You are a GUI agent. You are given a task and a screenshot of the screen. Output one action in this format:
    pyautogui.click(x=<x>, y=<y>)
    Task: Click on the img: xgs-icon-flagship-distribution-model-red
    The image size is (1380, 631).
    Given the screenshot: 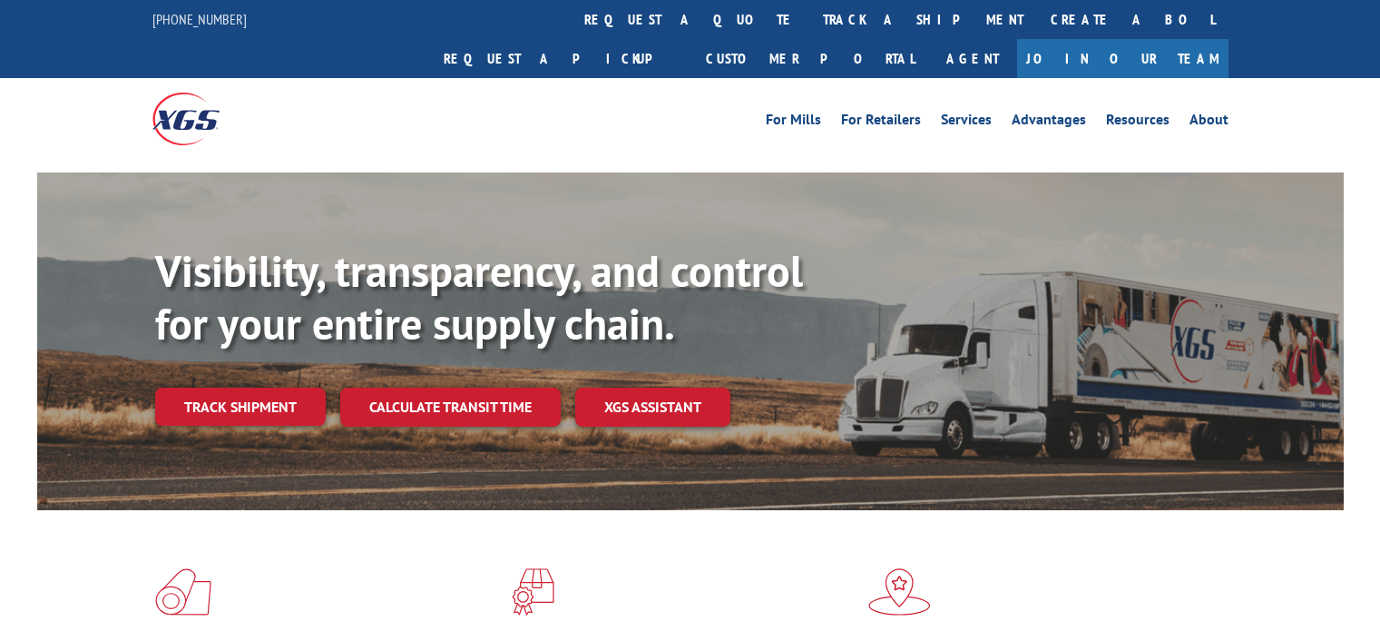 What is the action you would take?
    pyautogui.click(x=899, y=592)
    